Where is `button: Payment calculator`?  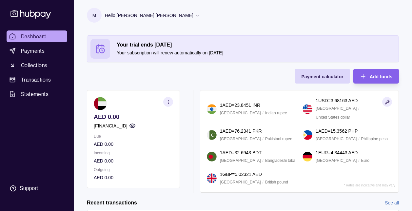
button: Payment calculator is located at coordinates (323, 76).